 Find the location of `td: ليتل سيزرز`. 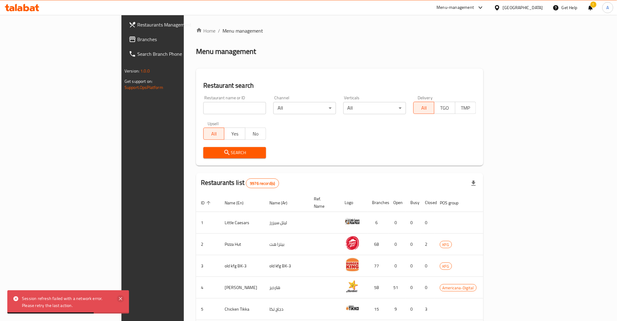

td: ليتل سيزرز is located at coordinates (287, 223).